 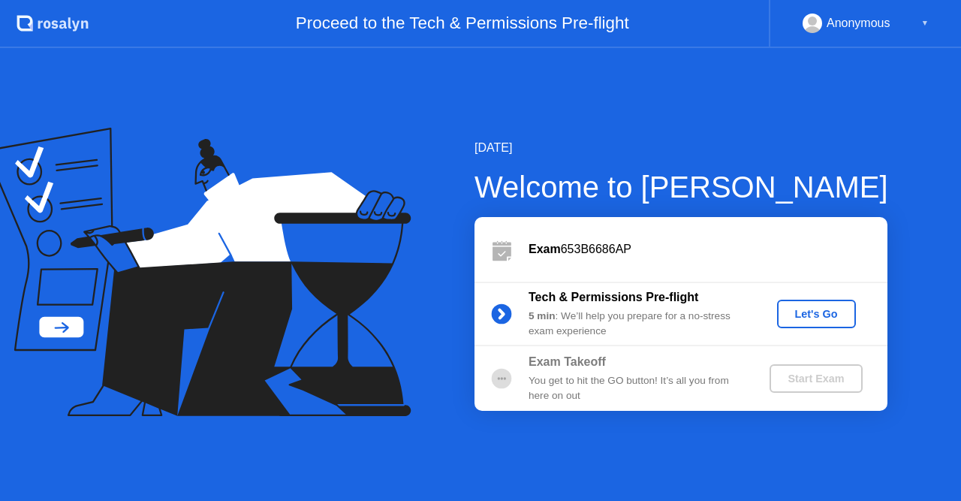 I want to click on button: Let's Go, so click(x=816, y=314).